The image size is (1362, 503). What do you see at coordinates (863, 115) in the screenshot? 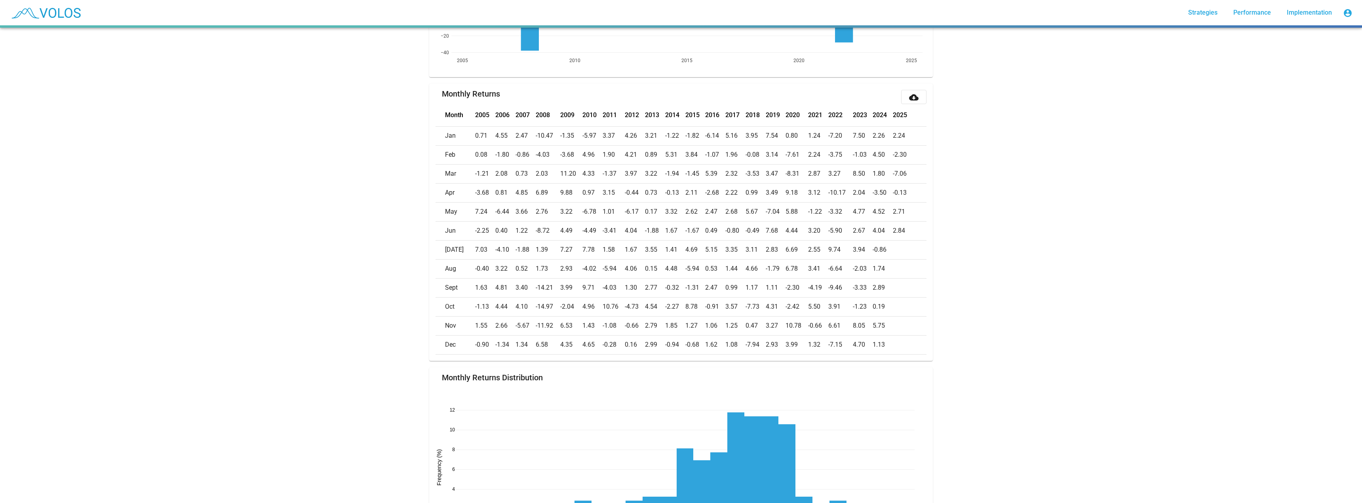
I see `th: 2023` at bounding box center [863, 115].